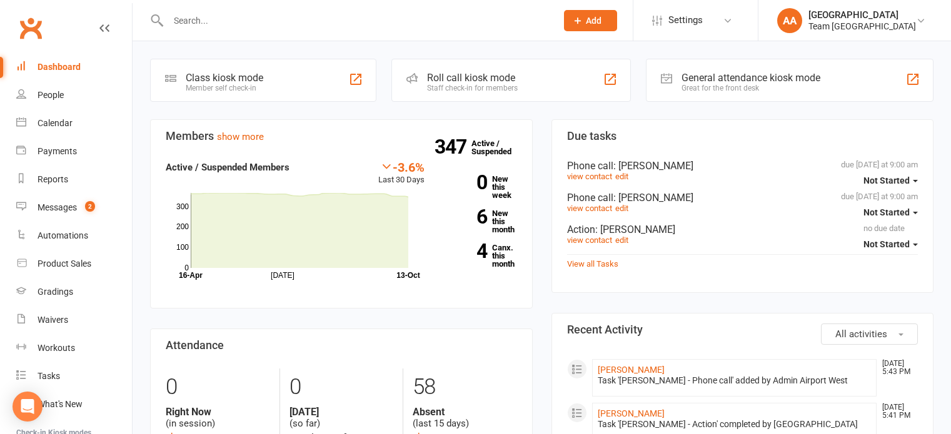 The image size is (951, 434). Describe the element at coordinates (743, 136) in the screenshot. I see `h3: Due tasks` at that location.